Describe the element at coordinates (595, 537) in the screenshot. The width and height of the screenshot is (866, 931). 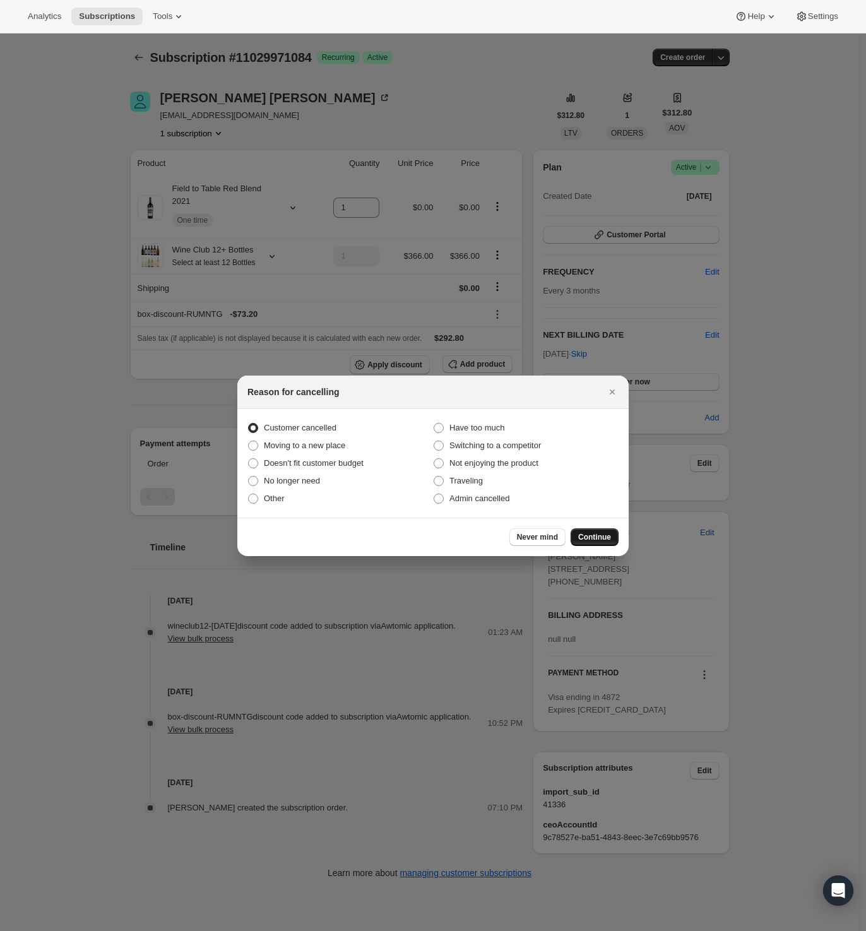
I see `button: Continue` at that location.